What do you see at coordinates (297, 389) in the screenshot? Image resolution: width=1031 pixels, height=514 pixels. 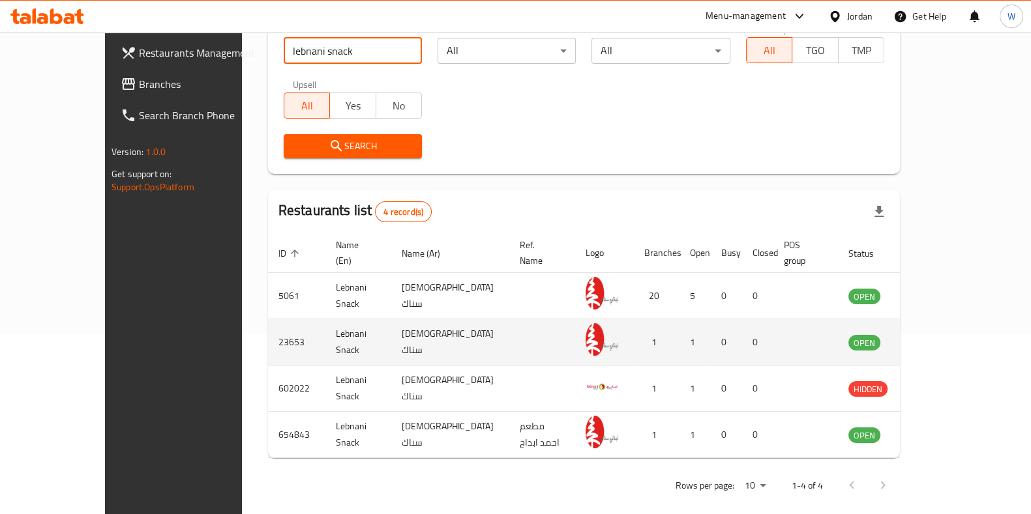 I see `td: 602022` at bounding box center [297, 389].